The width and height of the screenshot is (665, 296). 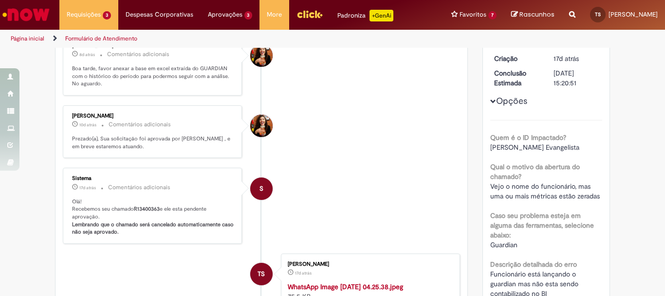 I want to click on span: 7, so click(x=492, y=15).